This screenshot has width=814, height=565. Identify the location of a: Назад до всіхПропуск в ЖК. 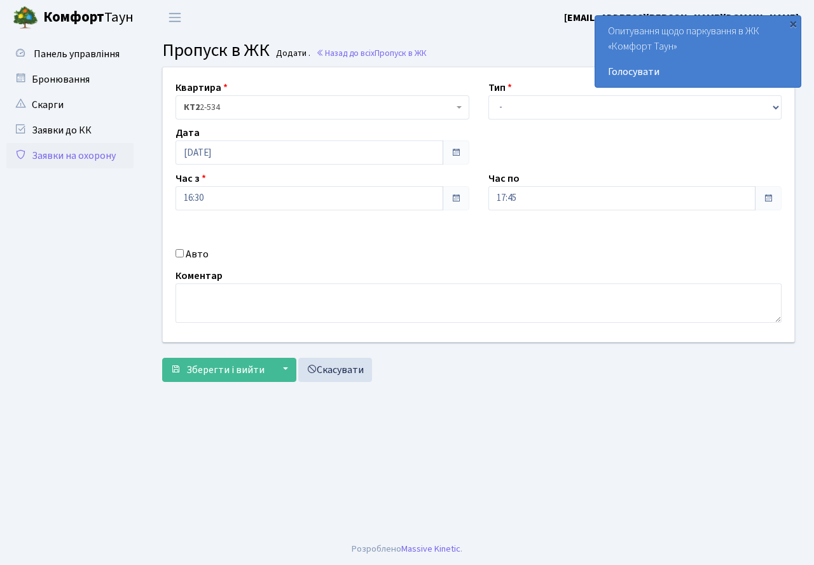
(371, 53).